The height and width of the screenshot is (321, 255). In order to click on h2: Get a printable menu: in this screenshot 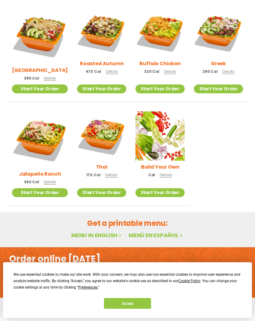, I will do `click(127, 223)`.